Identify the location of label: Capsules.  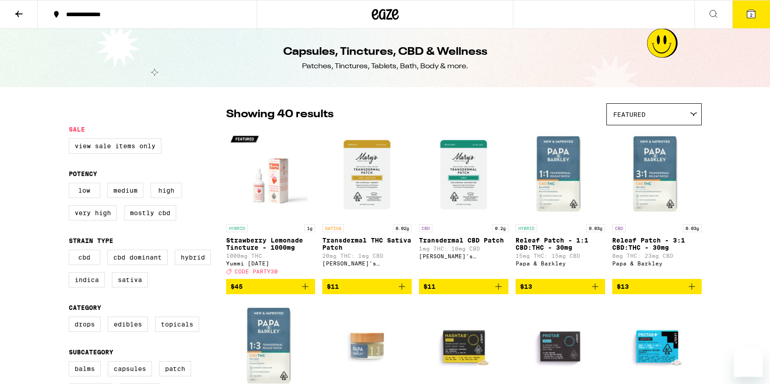
(130, 369).